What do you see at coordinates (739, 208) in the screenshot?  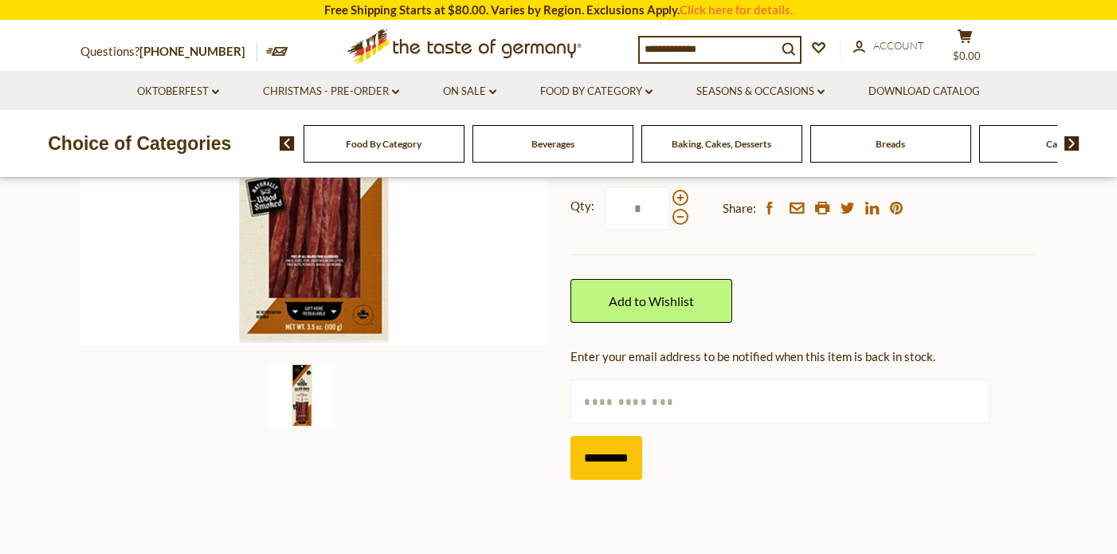 I see `span: Share:` at bounding box center [739, 208].